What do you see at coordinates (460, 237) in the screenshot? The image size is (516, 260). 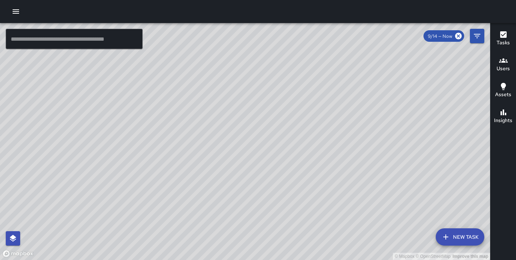 I see `button: New Task` at bounding box center [460, 237].